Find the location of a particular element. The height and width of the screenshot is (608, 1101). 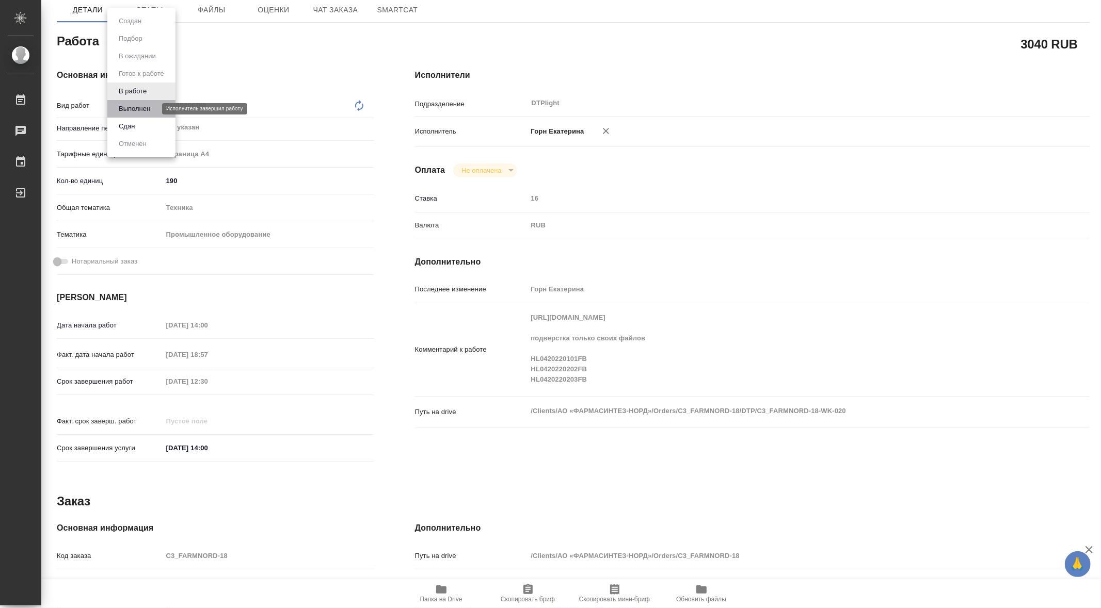

button: Готов к работе is located at coordinates (141, 74).